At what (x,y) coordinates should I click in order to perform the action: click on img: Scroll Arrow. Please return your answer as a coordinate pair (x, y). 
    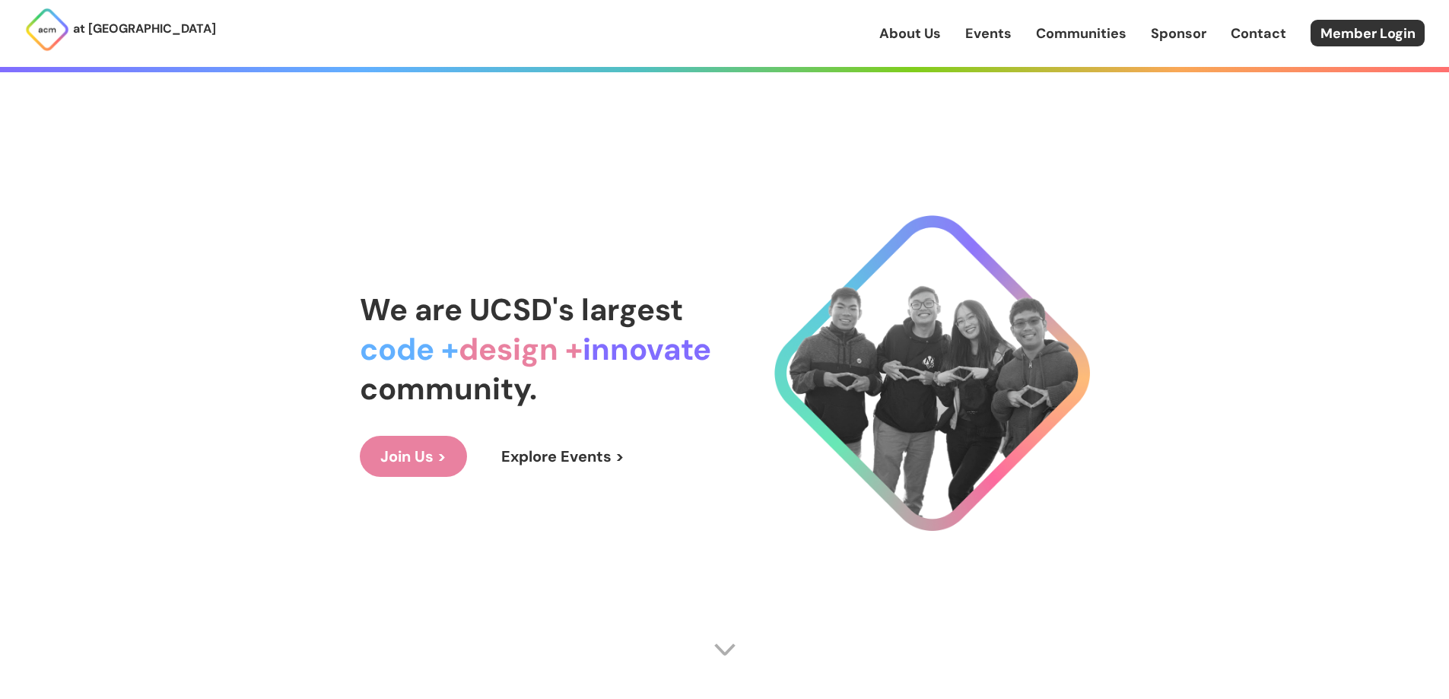
    Looking at the image, I should click on (725, 650).